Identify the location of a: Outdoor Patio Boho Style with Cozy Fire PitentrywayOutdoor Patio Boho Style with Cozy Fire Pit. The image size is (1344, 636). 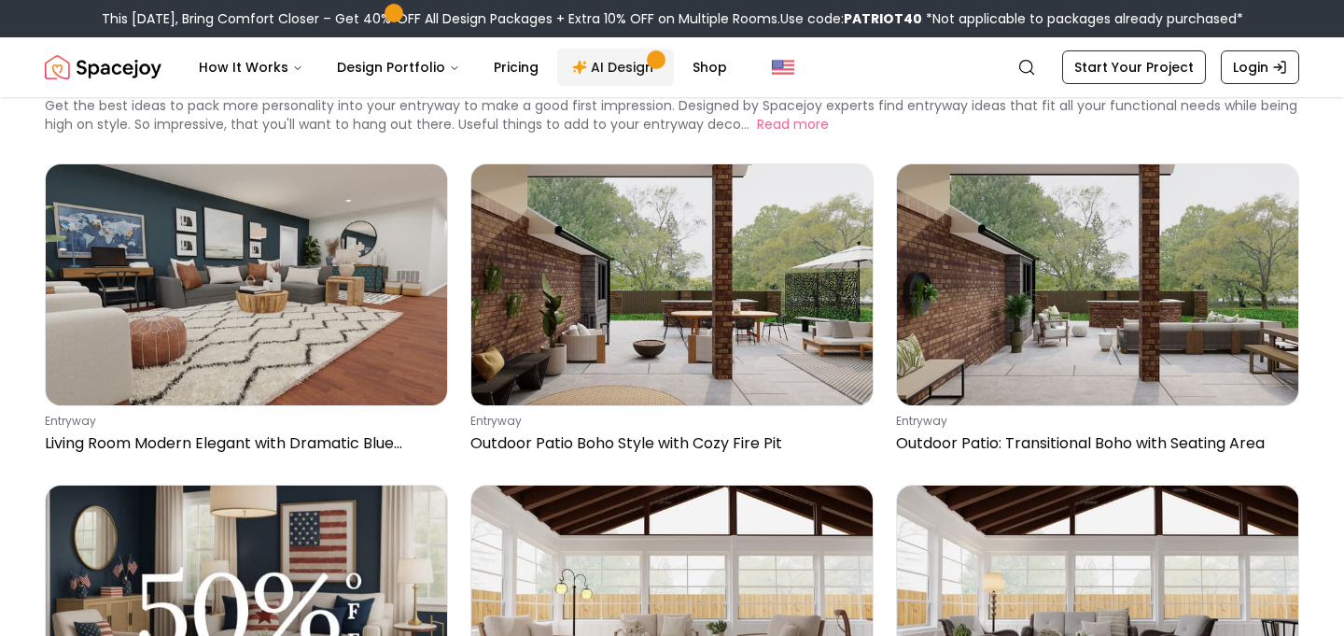
(672, 313).